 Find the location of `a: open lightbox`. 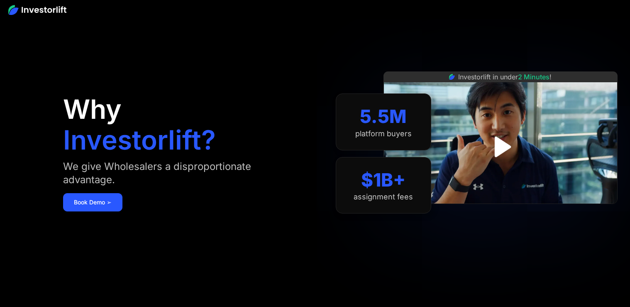

a: open lightbox is located at coordinates (500, 147).